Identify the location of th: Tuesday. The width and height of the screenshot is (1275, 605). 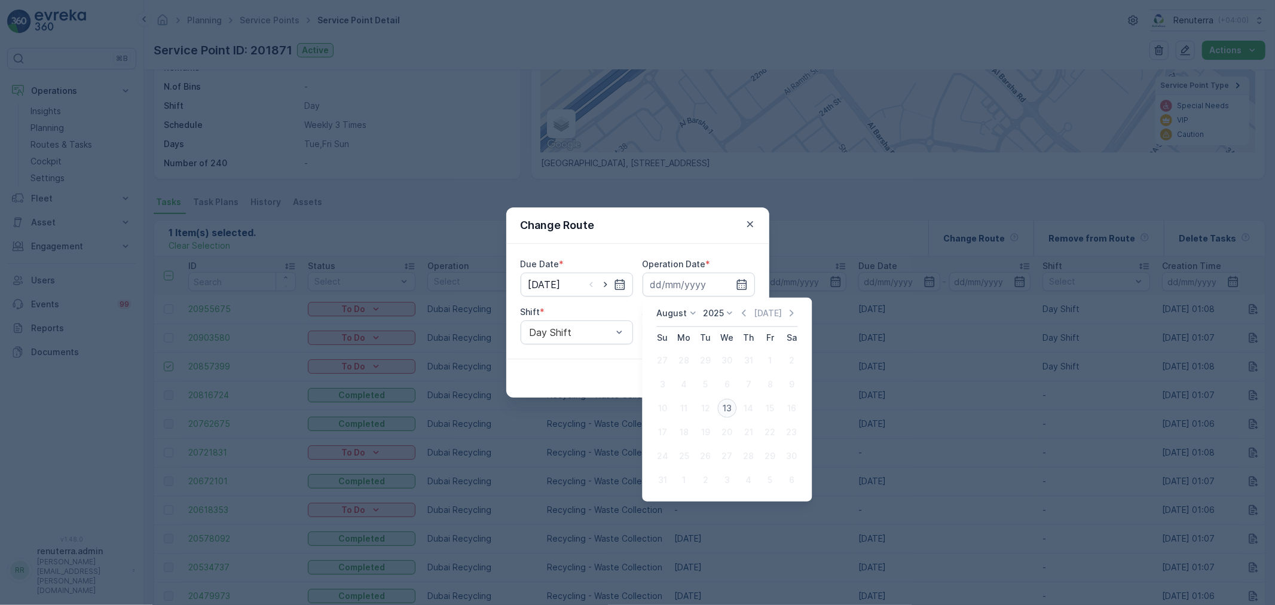
(705, 338).